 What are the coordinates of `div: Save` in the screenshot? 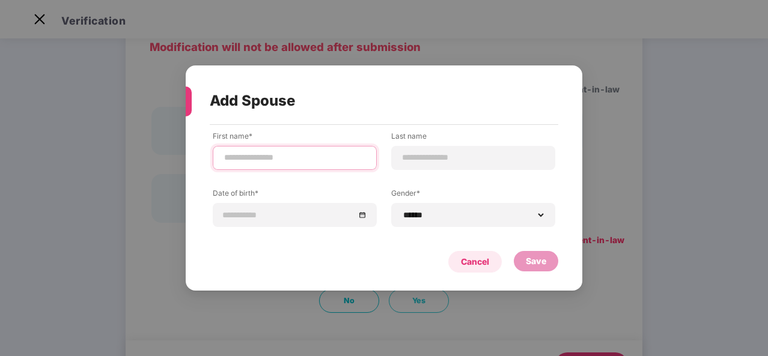 It's located at (536, 261).